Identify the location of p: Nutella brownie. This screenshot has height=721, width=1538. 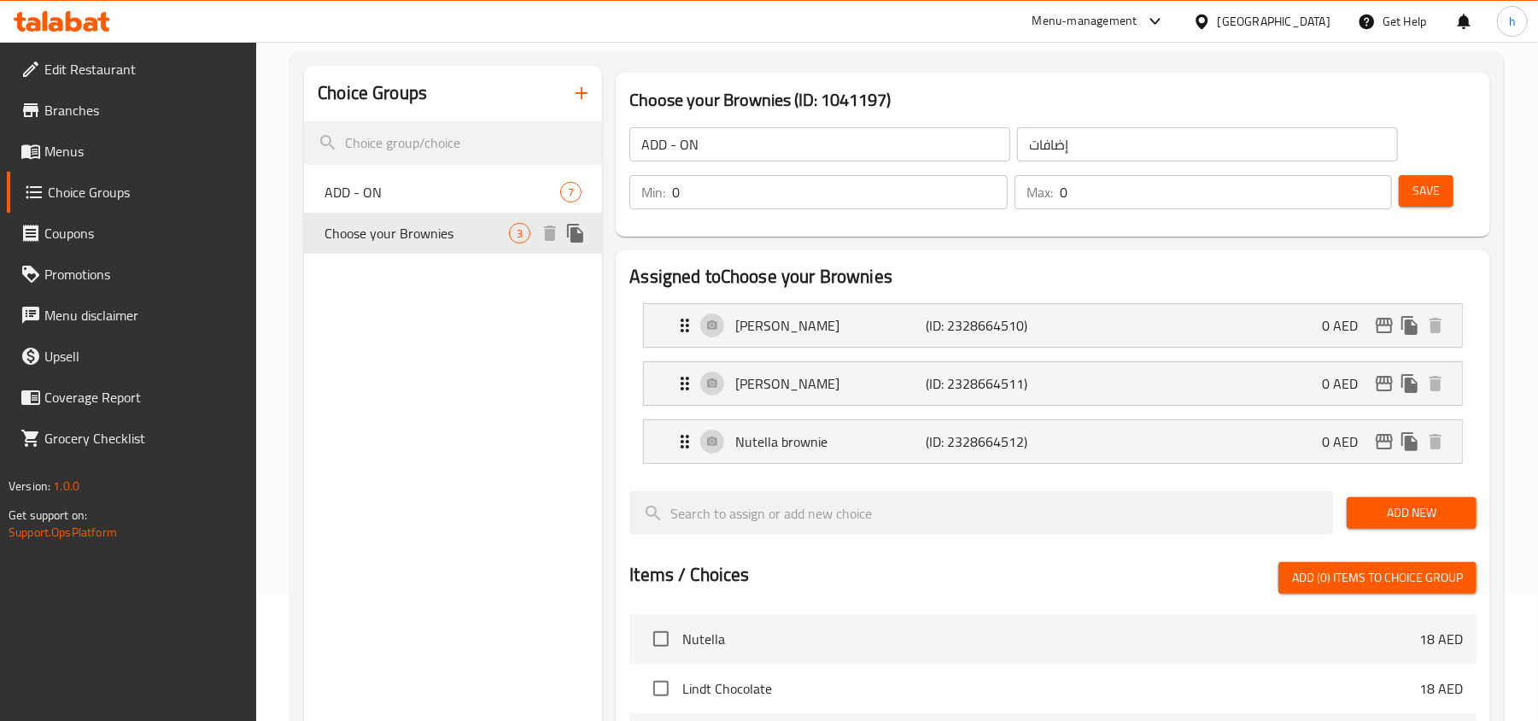
(830, 441).